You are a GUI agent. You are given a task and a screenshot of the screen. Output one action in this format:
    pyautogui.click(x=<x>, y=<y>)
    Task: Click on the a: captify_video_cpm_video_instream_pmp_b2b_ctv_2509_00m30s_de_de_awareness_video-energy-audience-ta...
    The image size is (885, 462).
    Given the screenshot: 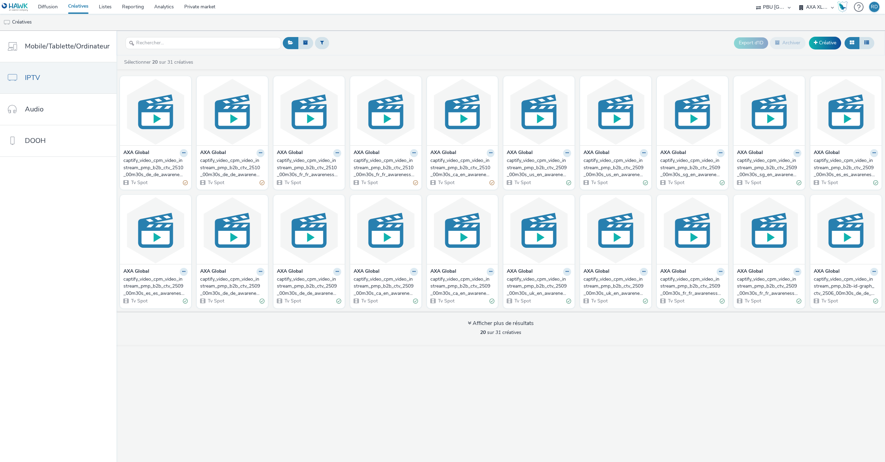 What is the action you would take?
    pyautogui.click(x=232, y=286)
    